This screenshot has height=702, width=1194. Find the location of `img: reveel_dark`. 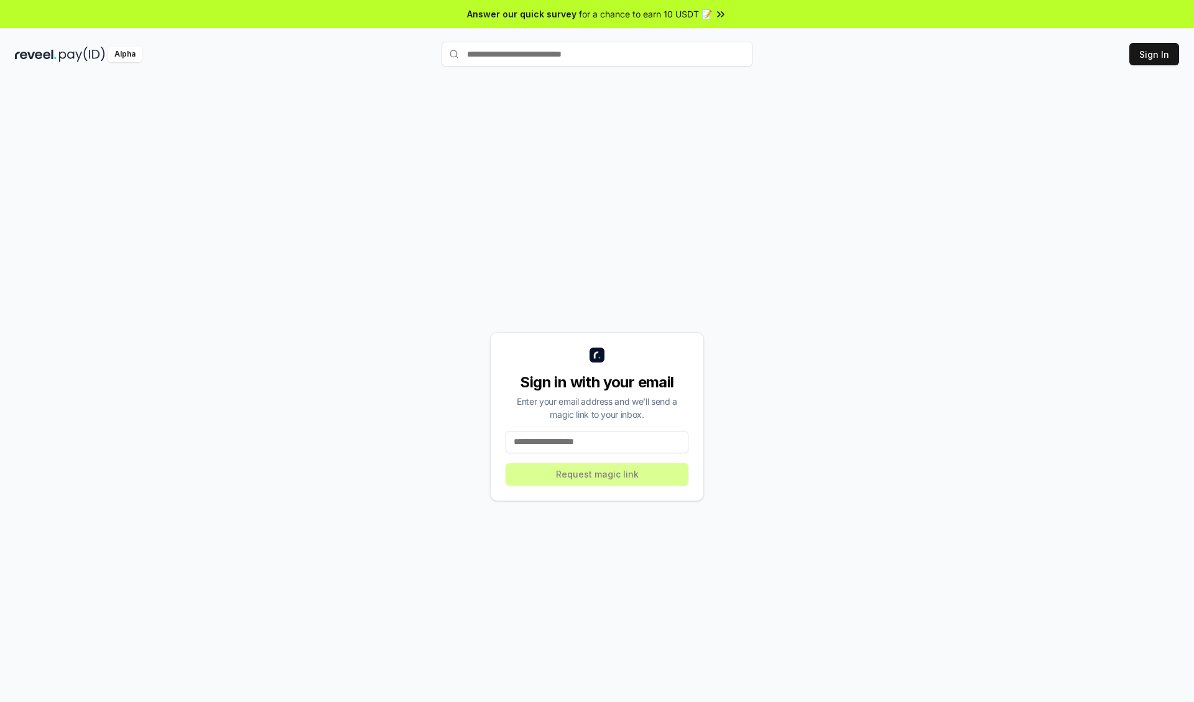

img: reveel_dark is located at coordinates (35, 54).